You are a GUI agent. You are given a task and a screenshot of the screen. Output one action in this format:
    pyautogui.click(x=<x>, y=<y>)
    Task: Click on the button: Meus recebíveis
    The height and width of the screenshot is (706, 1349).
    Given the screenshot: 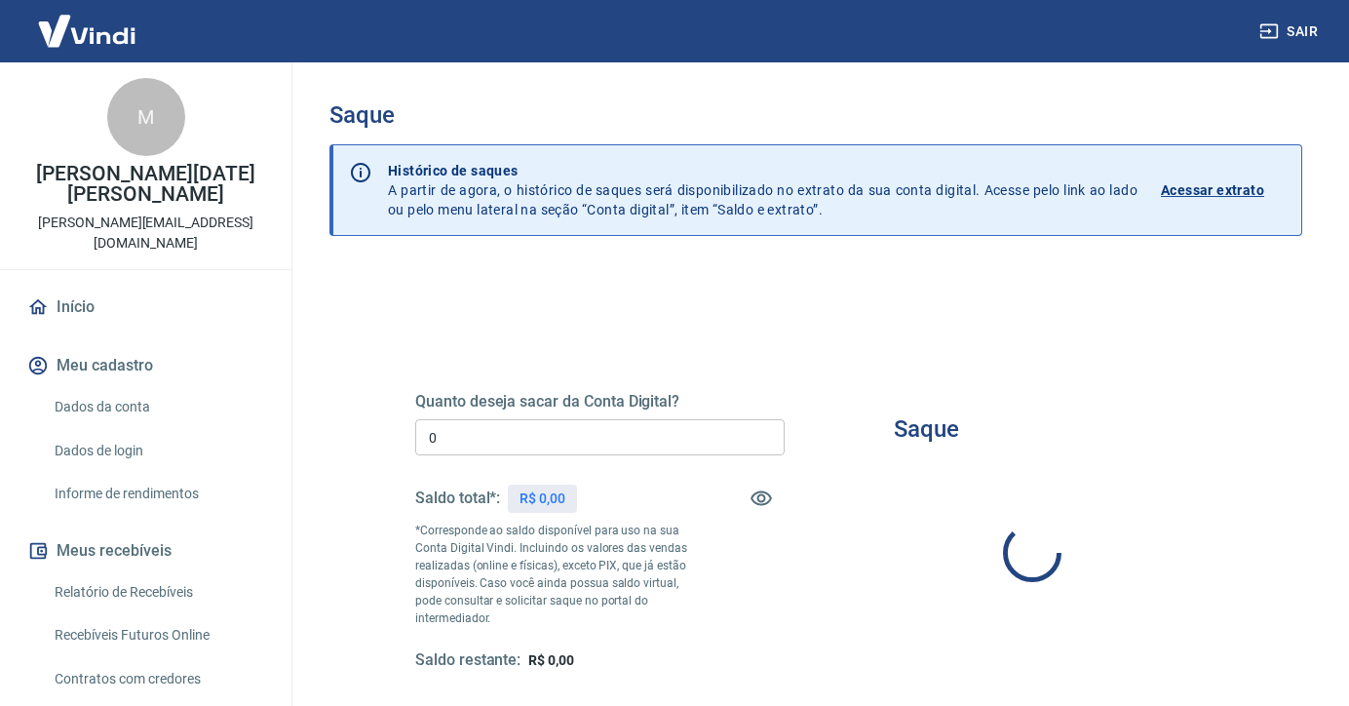 What is the action you would take?
    pyautogui.click(x=145, y=551)
    